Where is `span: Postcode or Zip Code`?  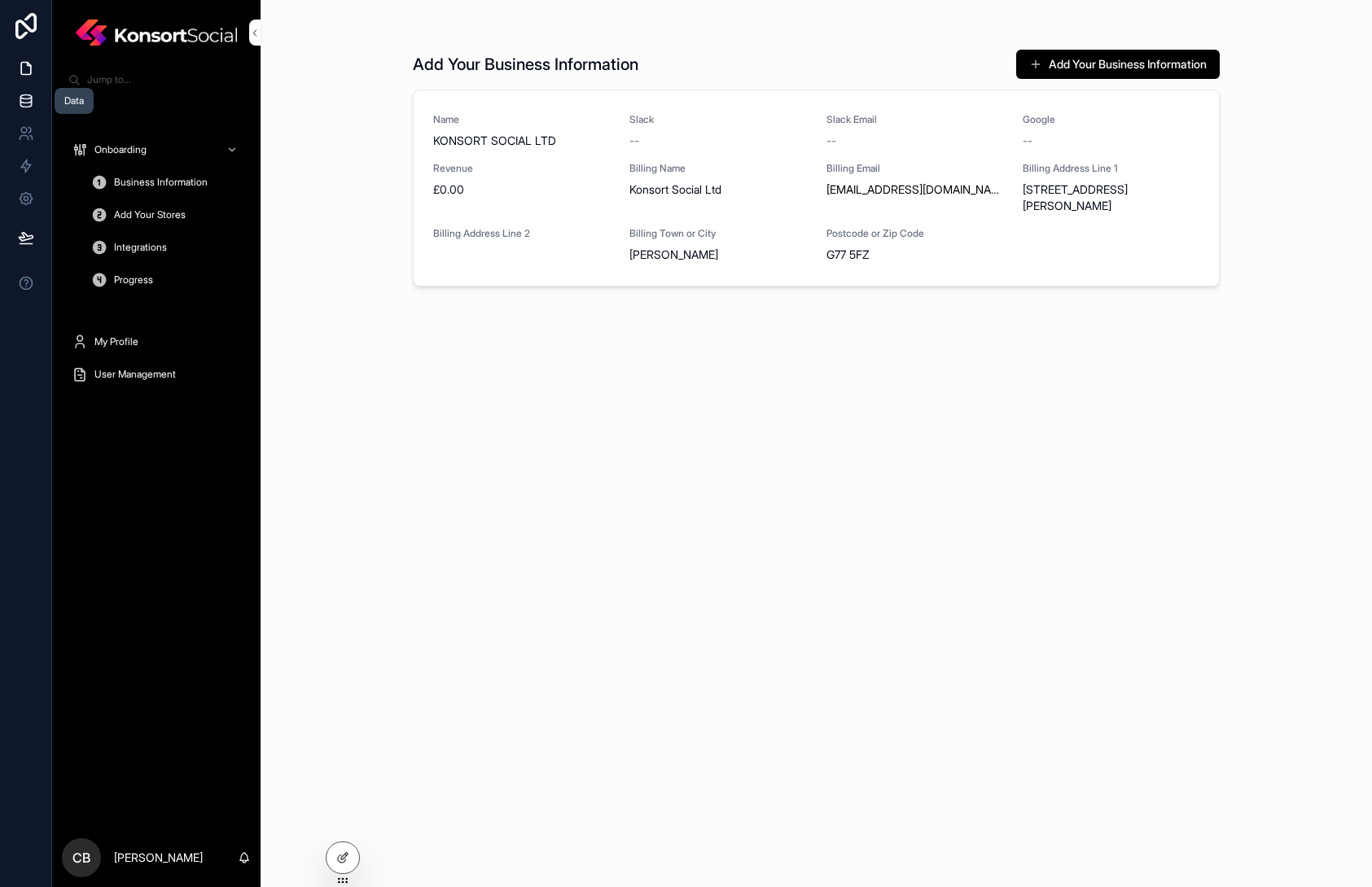 span: Postcode or Zip Code is located at coordinates (914, 234).